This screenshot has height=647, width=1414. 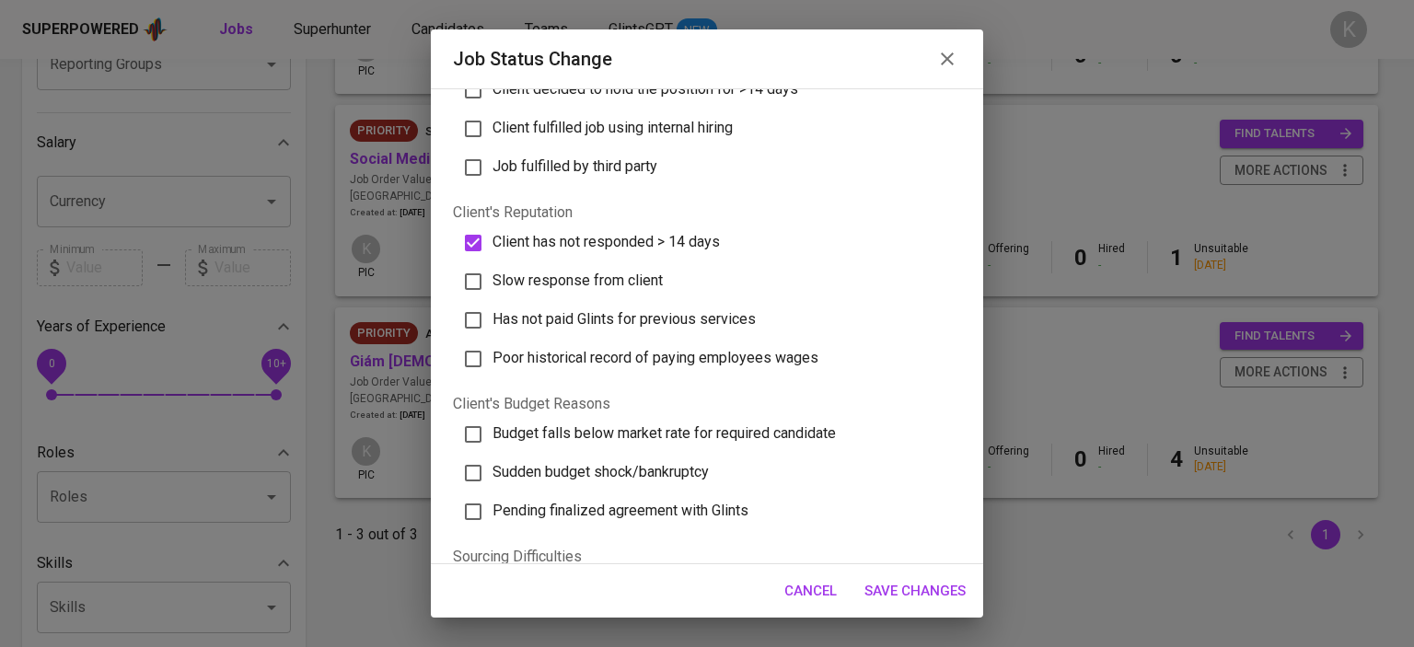 What do you see at coordinates (656, 357) in the screenshot?
I see `span: Poor historical record of paying employees wages` at bounding box center [656, 357].